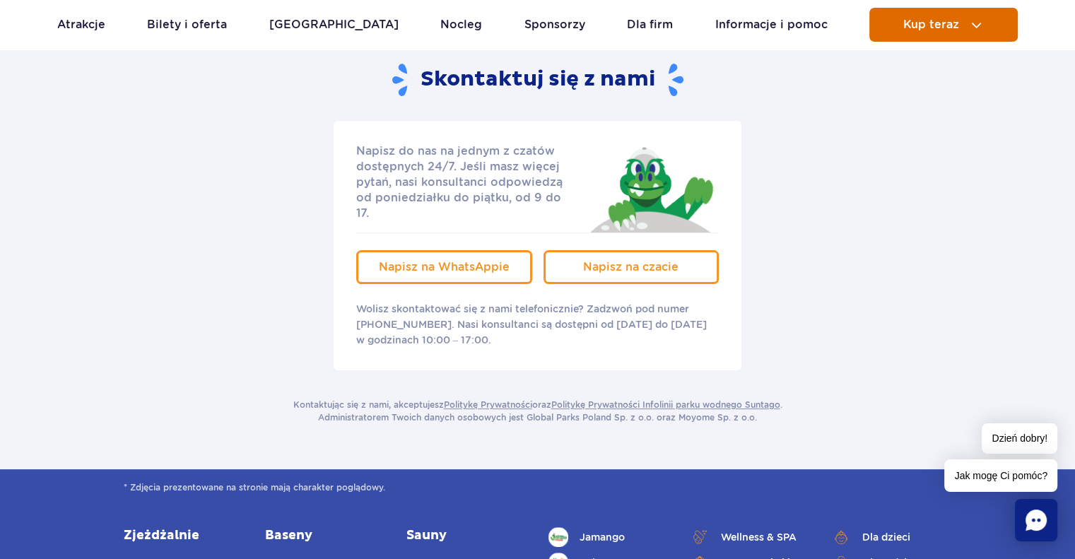  I want to click on a: Dla firm, so click(650, 25).